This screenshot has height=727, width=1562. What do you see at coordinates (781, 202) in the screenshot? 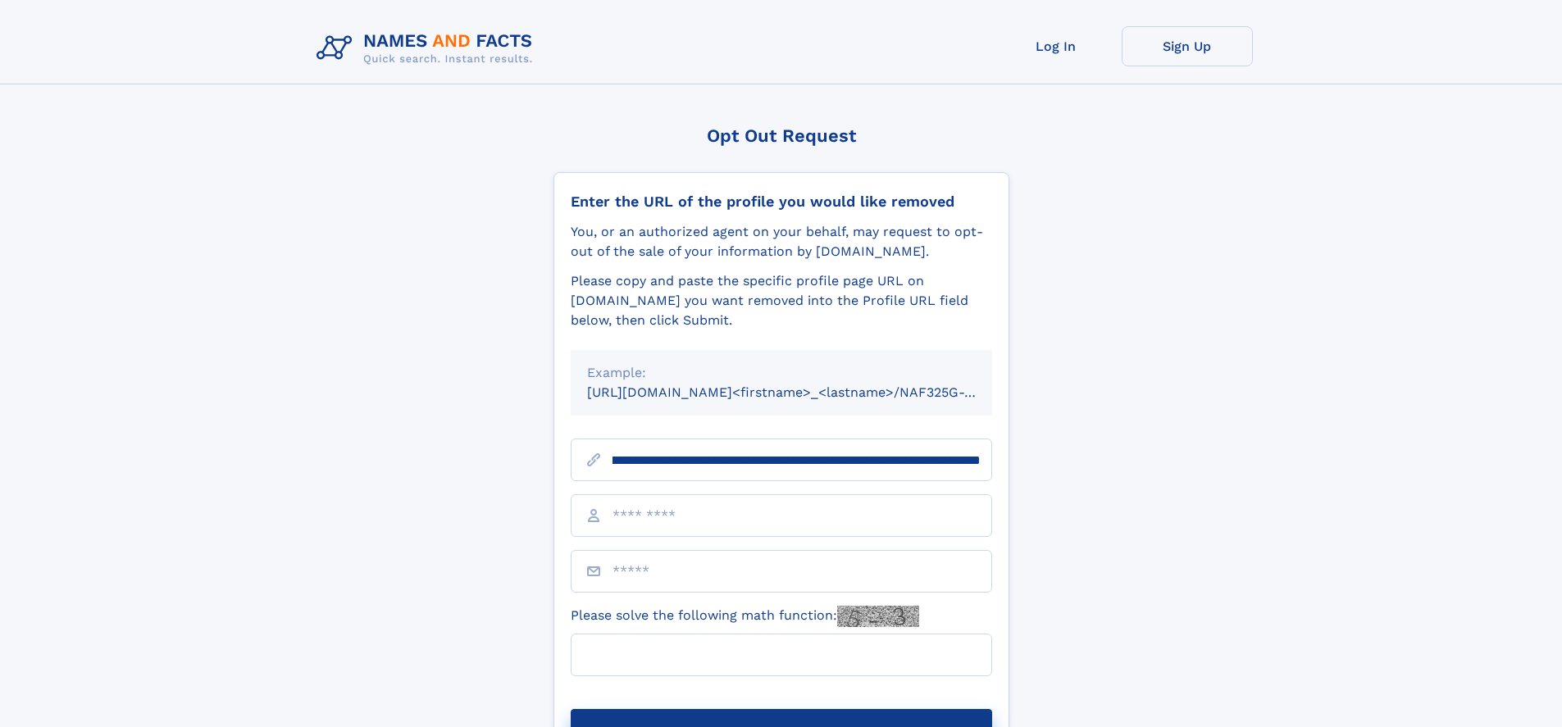
I see `div: Enter the URL of the profile you would like removed` at bounding box center [781, 202].